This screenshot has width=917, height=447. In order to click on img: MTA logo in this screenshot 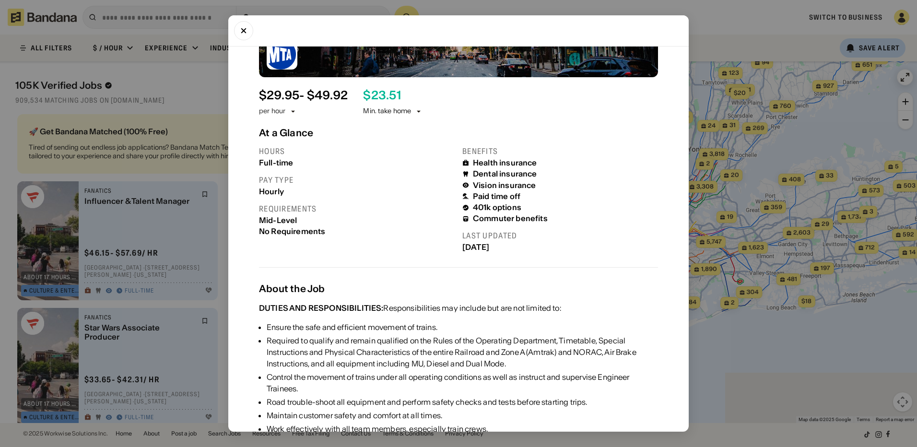, I will do `click(282, 54)`.